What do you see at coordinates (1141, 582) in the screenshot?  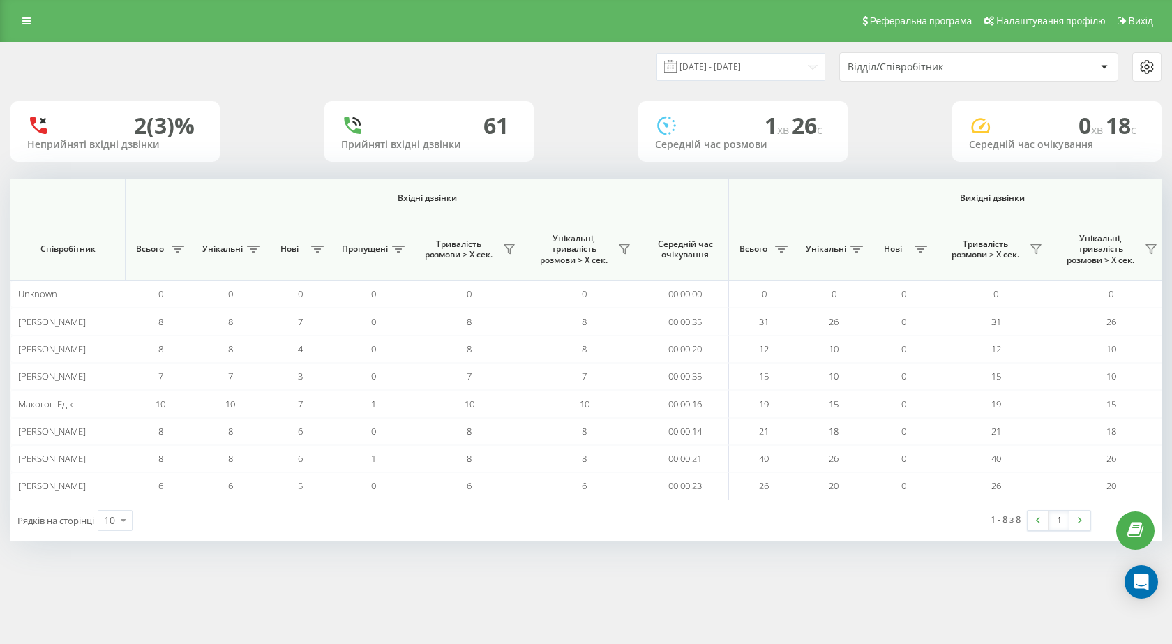 I see `div: Open Intercom Messenger` at bounding box center [1141, 582].